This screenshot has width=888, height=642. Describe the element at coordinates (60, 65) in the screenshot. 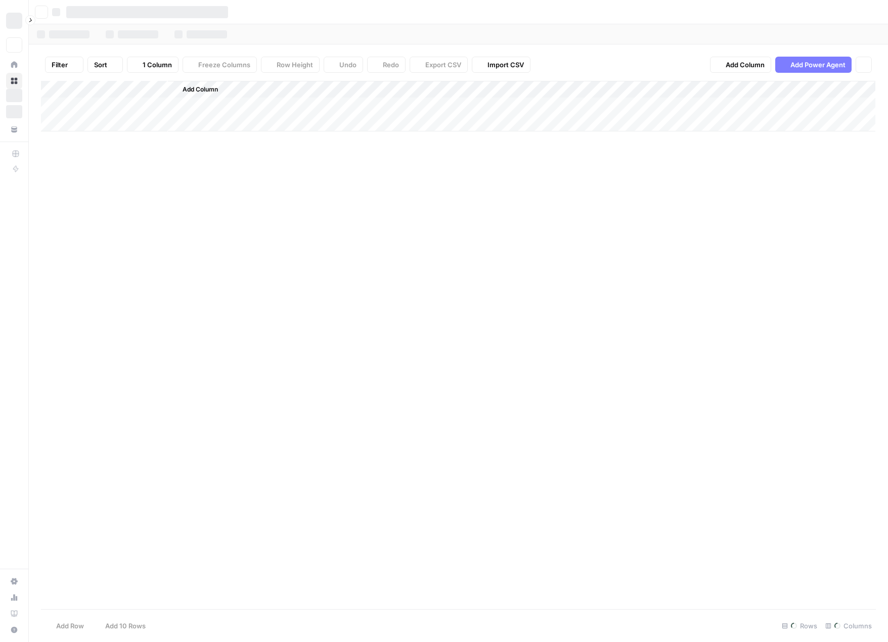

I see `span: Filter` at that location.